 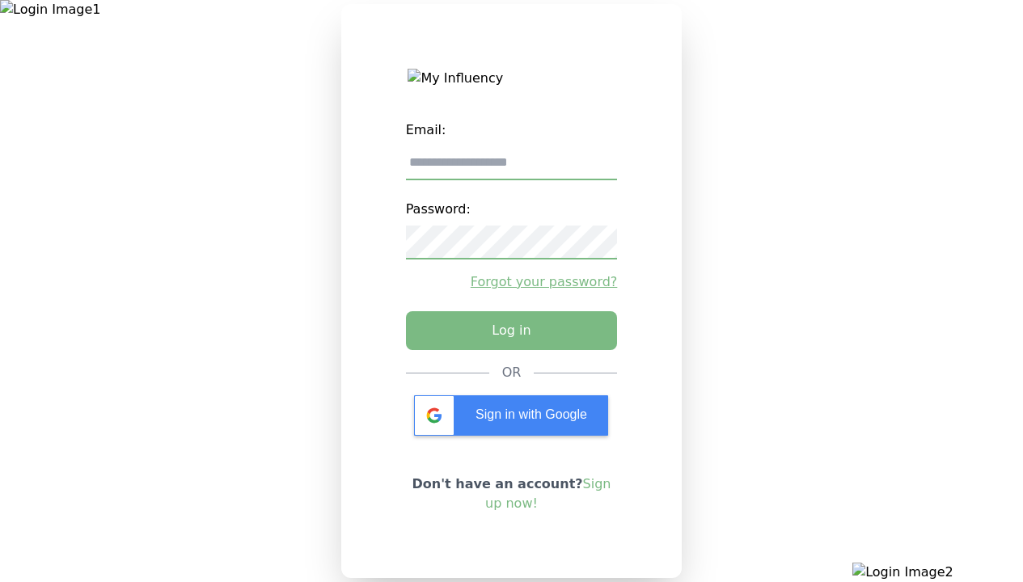 What do you see at coordinates (512, 331) in the screenshot?
I see `button: Log in` at bounding box center [512, 331].